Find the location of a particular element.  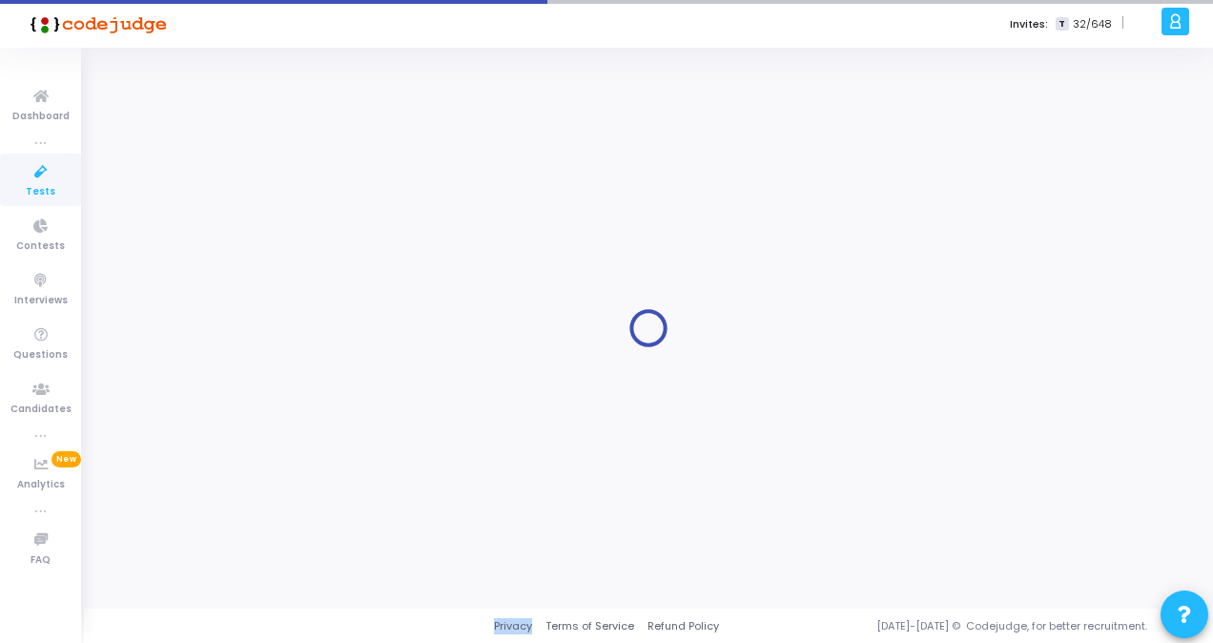

span: Questions is located at coordinates (40, 355).